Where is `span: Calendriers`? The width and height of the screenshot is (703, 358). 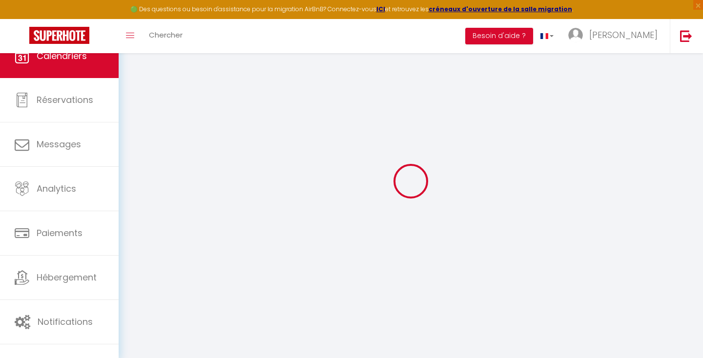
span: Calendriers is located at coordinates (61, 56).